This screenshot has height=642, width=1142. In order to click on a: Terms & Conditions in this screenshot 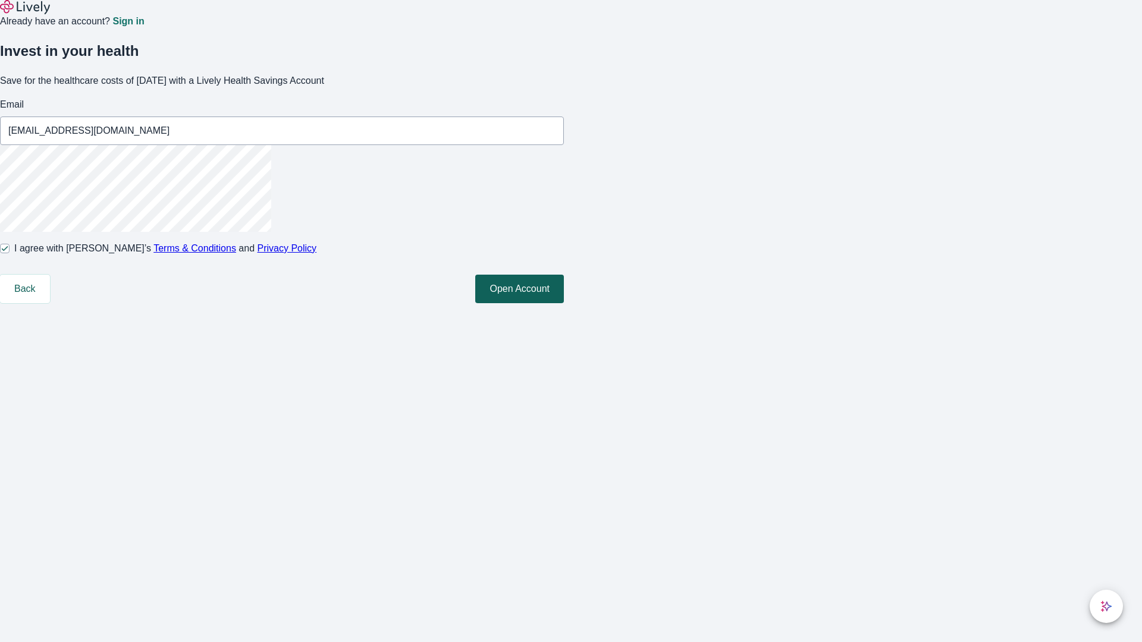, I will do `click(195, 248)`.